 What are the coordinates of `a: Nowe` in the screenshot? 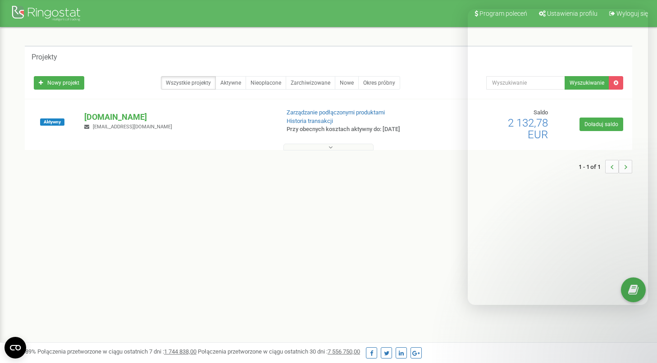 It's located at (346, 83).